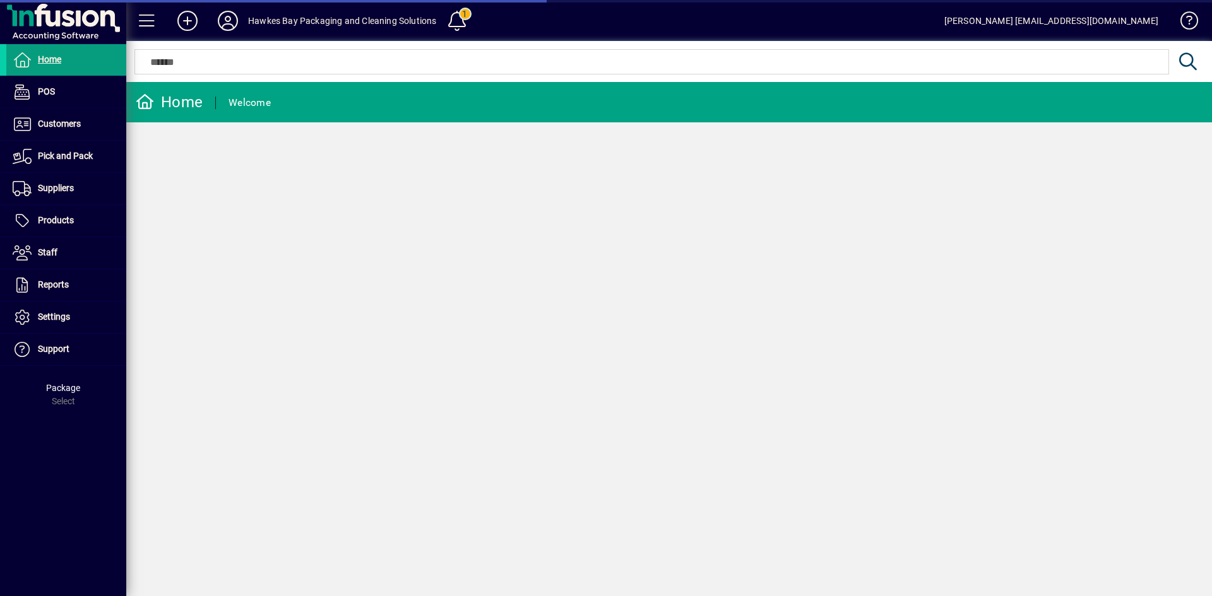  Describe the element at coordinates (56, 220) in the screenshot. I see `span: Products` at that location.